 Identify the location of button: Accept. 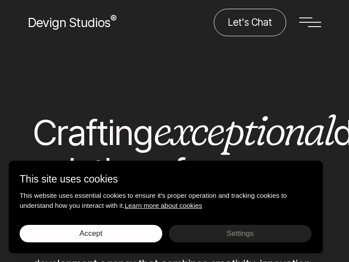
(91, 233).